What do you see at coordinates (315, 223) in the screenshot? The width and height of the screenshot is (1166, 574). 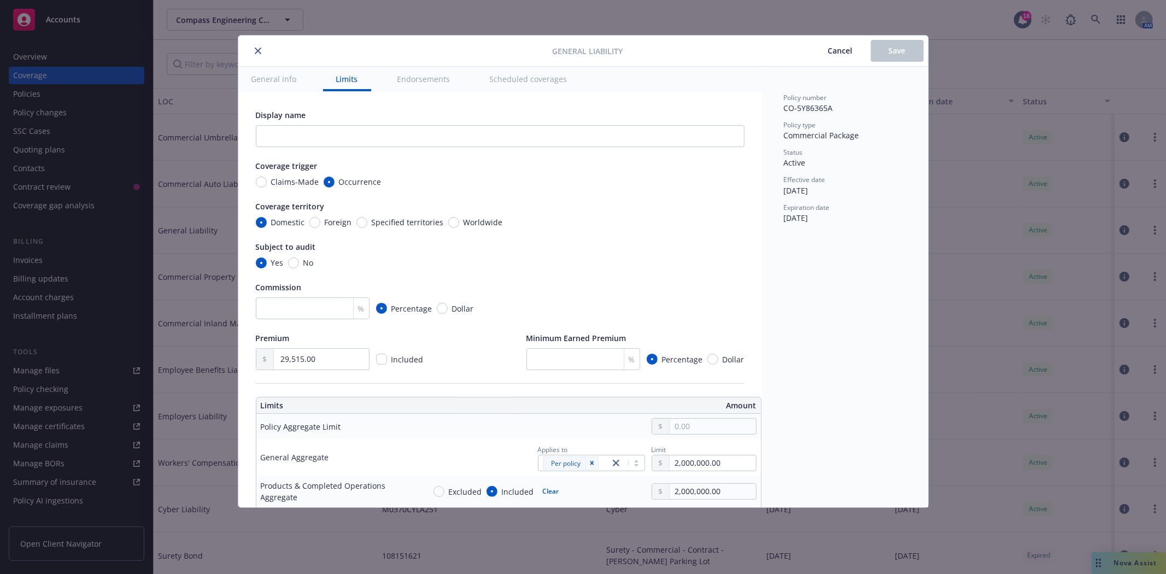 I see `input: Foreign` at bounding box center [315, 223].